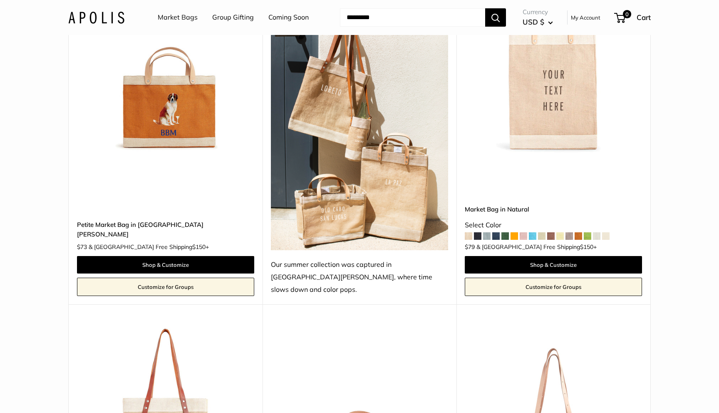  What do you see at coordinates (644, 17) in the screenshot?
I see `span: Cart` at bounding box center [644, 17].